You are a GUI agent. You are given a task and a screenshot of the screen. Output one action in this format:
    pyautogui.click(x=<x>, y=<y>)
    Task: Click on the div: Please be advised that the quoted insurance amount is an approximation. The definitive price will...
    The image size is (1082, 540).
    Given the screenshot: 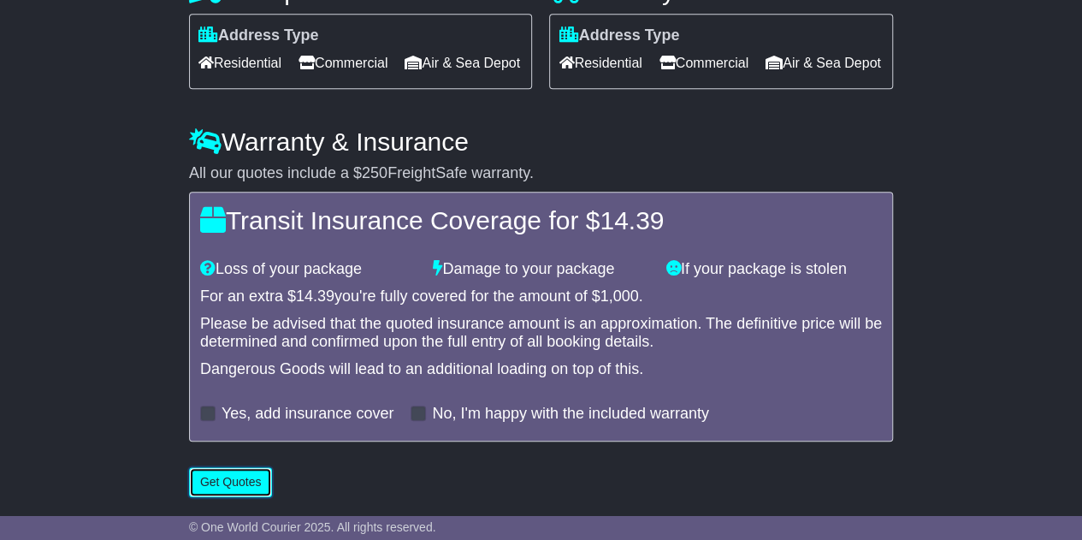 What is the action you would take?
    pyautogui.click(x=540, y=333)
    